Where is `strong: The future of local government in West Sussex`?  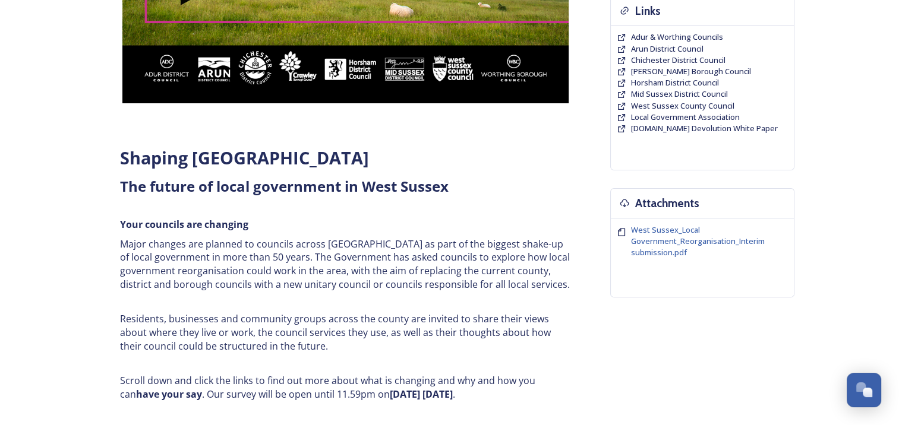
strong: The future of local government in West Sussex is located at coordinates (284, 186).